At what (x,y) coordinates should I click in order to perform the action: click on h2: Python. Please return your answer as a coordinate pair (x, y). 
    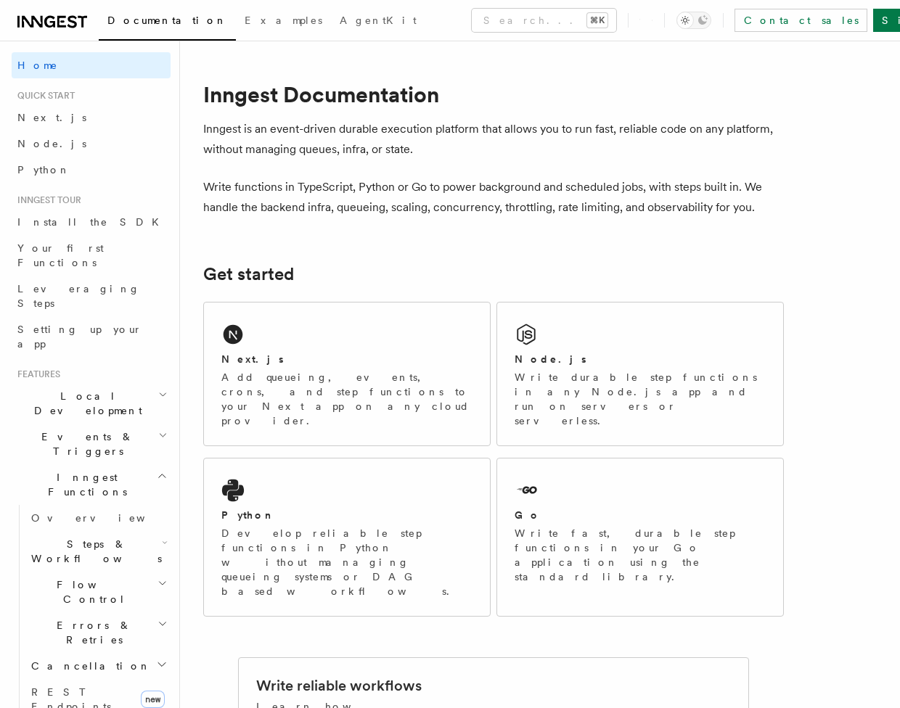
    Looking at the image, I should click on (248, 515).